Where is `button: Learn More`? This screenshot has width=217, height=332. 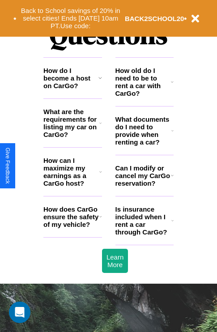
button: Learn More is located at coordinates (115, 261).